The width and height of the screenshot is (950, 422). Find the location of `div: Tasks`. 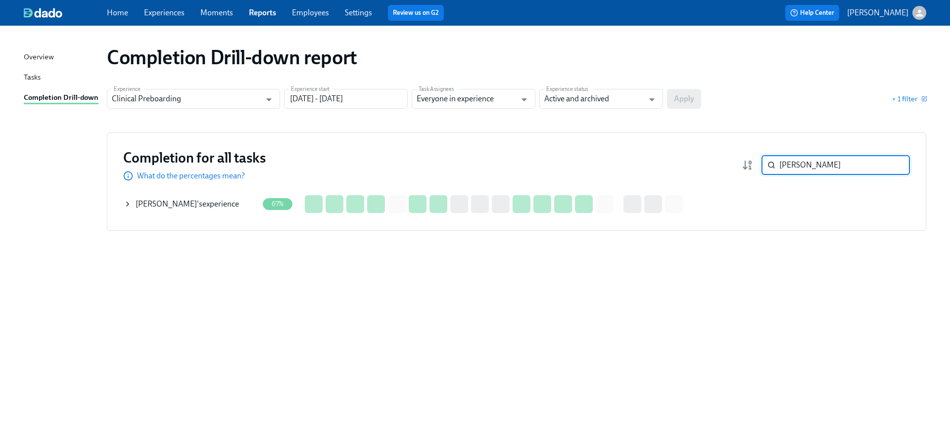

div: Tasks is located at coordinates (32, 78).